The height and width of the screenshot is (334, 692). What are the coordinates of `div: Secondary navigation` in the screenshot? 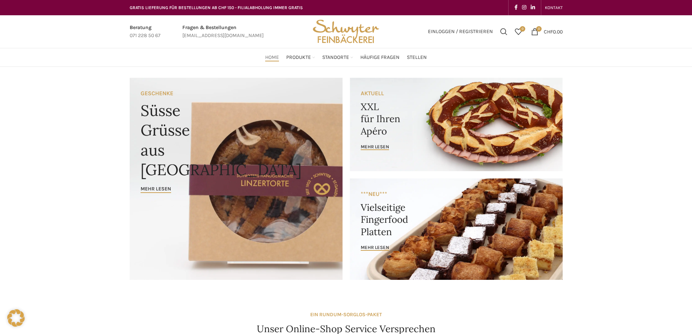 It's located at (553, 8).